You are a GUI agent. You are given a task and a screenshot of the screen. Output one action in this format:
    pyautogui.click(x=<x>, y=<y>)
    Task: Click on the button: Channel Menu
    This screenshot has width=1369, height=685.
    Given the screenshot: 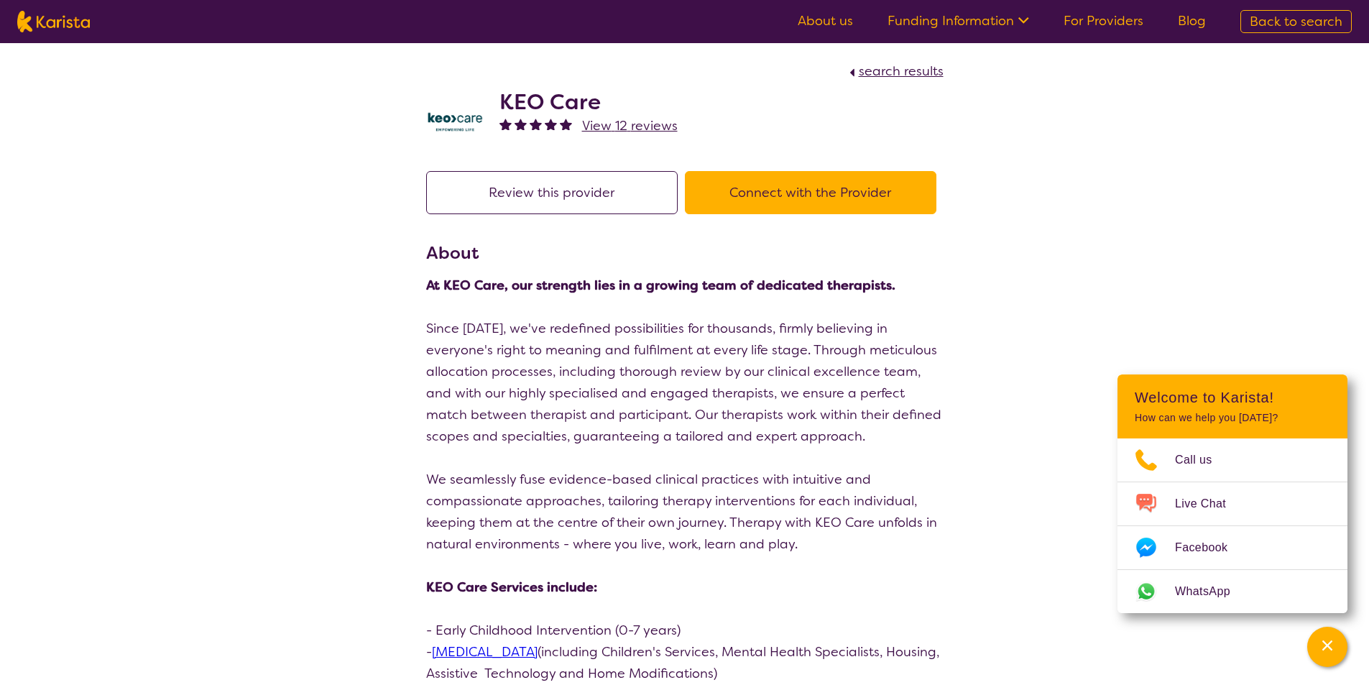 What is the action you would take?
    pyautogui.click(x=1327, y=647)
    